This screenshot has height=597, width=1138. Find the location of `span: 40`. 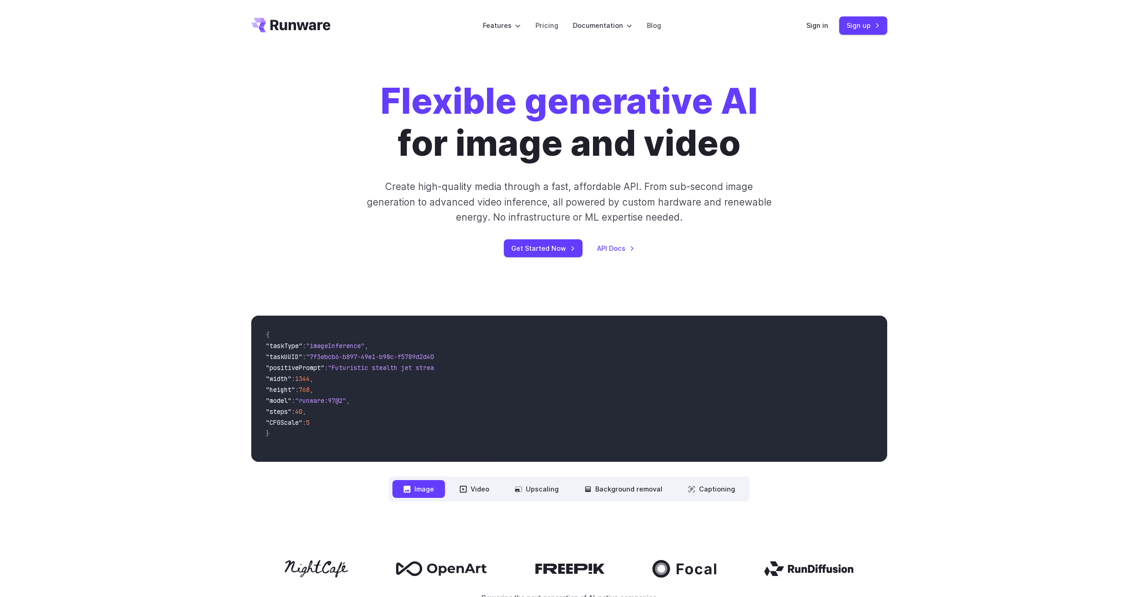

span: 40 is located at coordinates (299, 412).